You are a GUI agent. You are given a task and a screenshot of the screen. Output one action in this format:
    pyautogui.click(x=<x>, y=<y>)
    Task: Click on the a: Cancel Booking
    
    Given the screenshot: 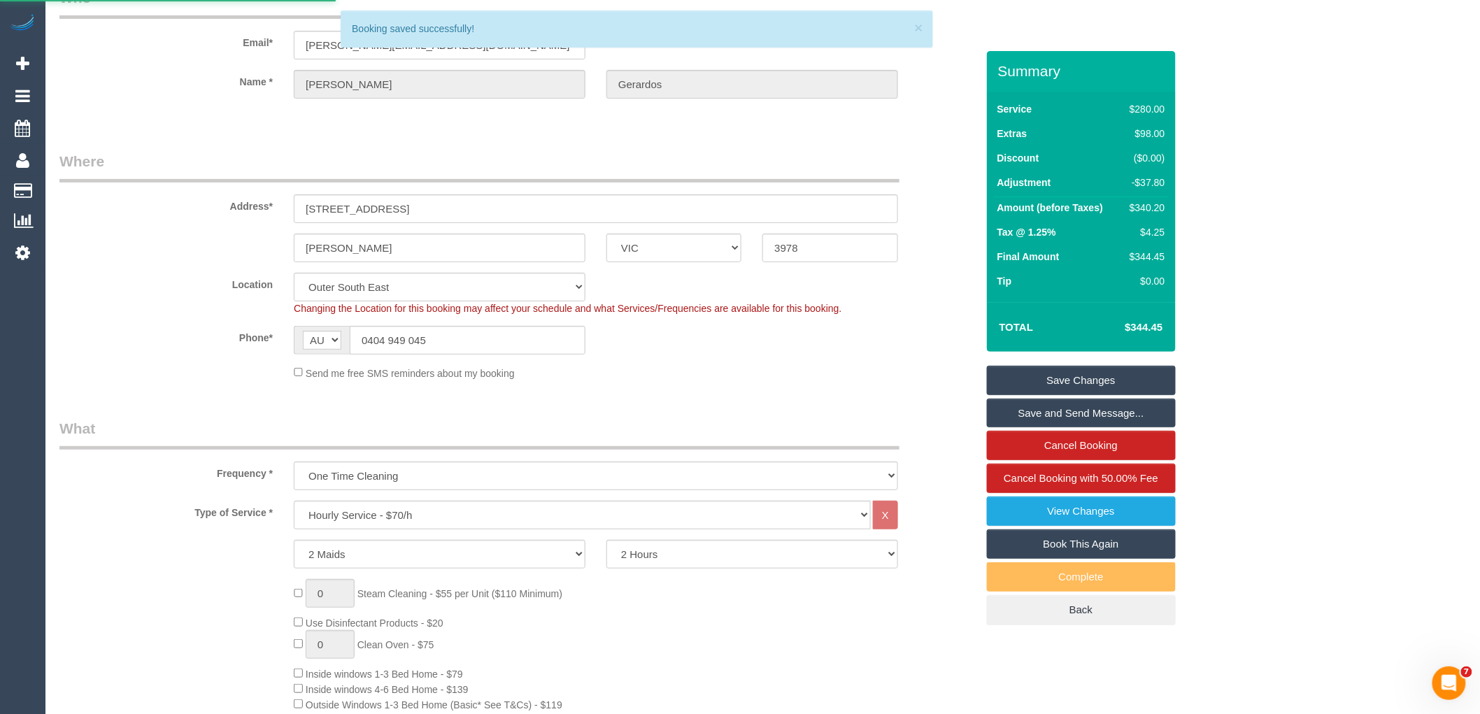 What is the action you would take?
    pyautogui.click(x=1081, y=445)
    